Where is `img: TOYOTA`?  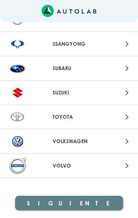
img: TOYOTA is located at coordinates (17, 117).